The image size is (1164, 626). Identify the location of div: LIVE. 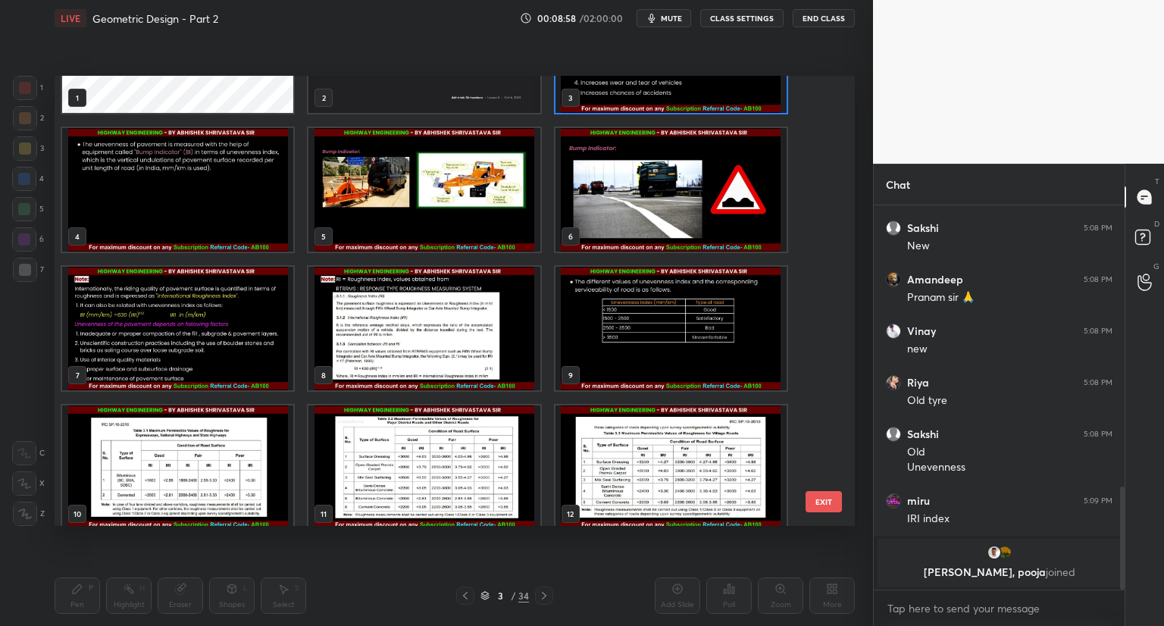
(70, 18).